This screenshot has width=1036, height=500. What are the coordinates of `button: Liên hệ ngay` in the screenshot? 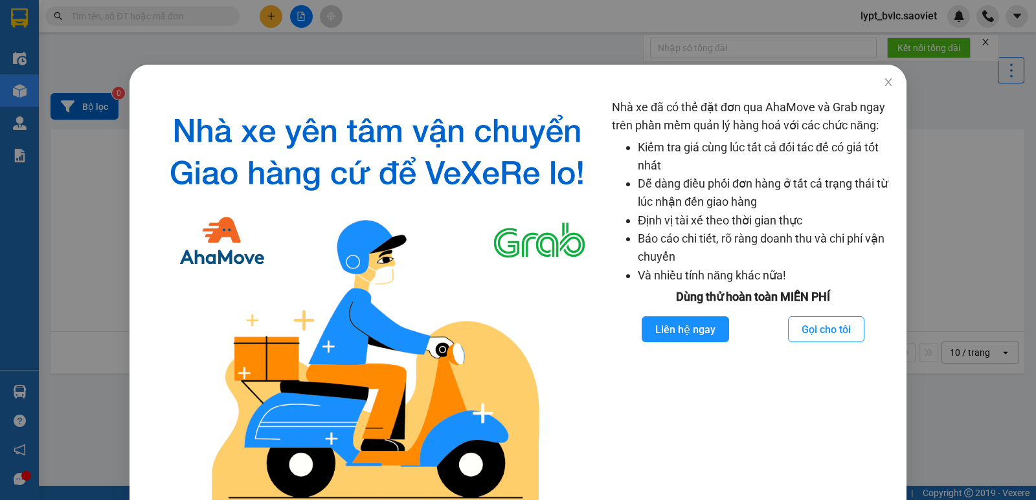 It's located at (685, 329).